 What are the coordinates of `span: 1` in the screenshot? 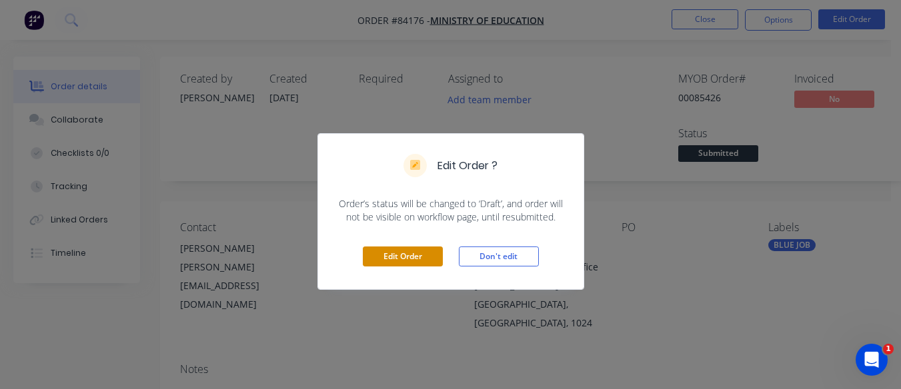 It's located at (888, 349).